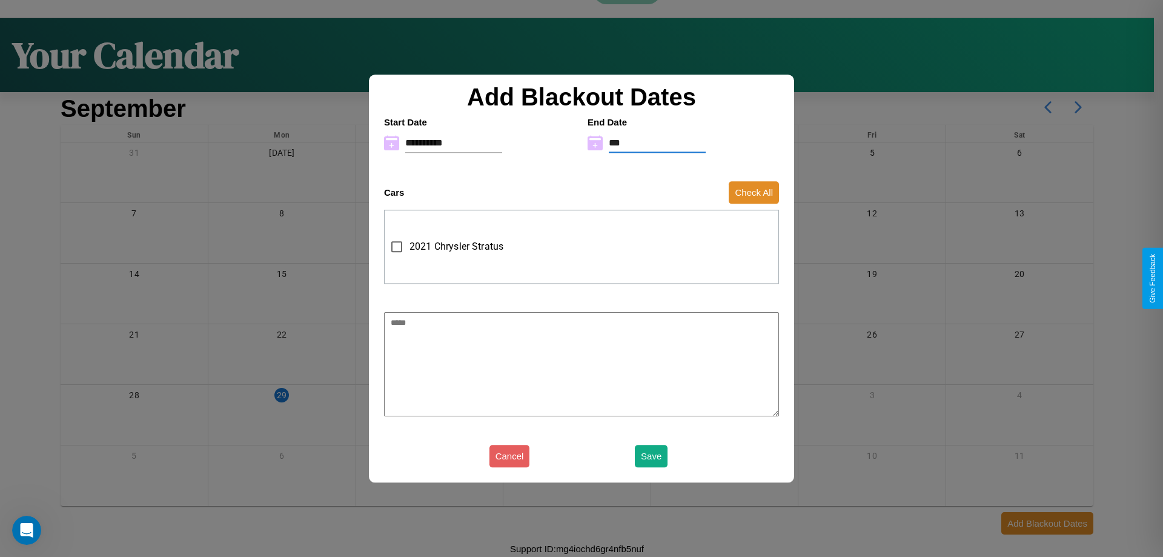  I want to click on div: Give Feedback, so click(1153, 278).